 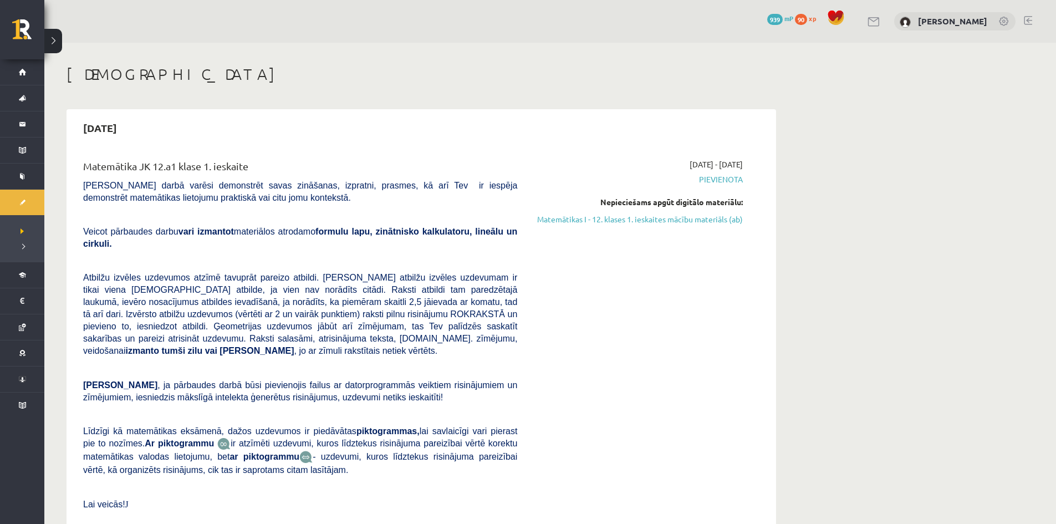 I want to click on span: ir atzīmēti uzdevumi, kuros līdztekus risinājuma pareizībai vērtē korektu matemātikas valodas lie..., so click(x=300, y=449).